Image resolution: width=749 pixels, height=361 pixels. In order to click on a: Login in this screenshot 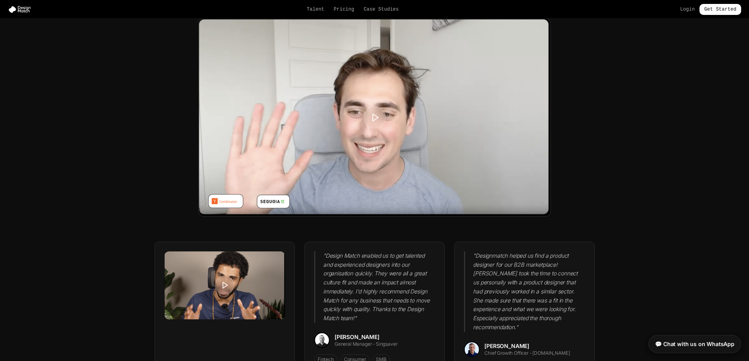, I will do `click(687, 9)`.